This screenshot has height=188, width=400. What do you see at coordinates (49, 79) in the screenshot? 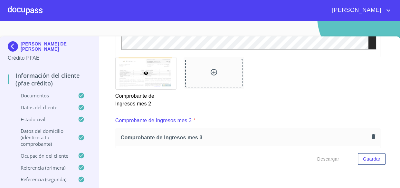
I see `p: Información del cliente (PFAE crédito)` at bounding box center [49, 79].